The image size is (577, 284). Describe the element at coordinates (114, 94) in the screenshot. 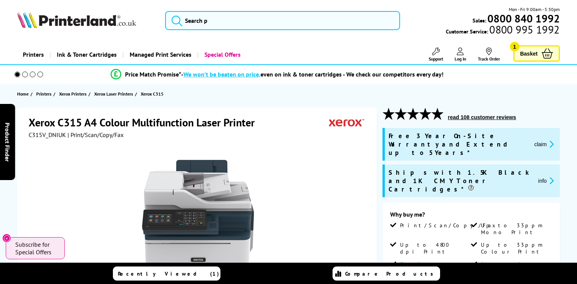

I see `span: Xerox Laser Printers` at that location.